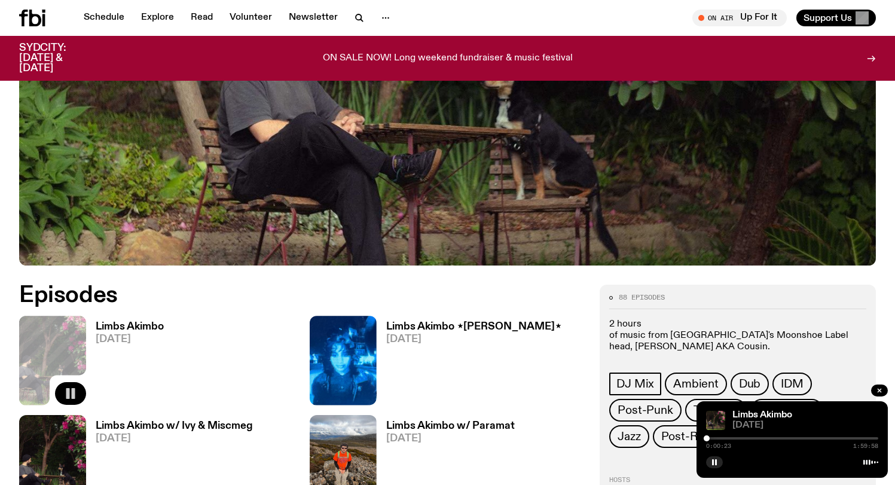  I want to click on a: Limbs Akimbo, so click(762, 415).